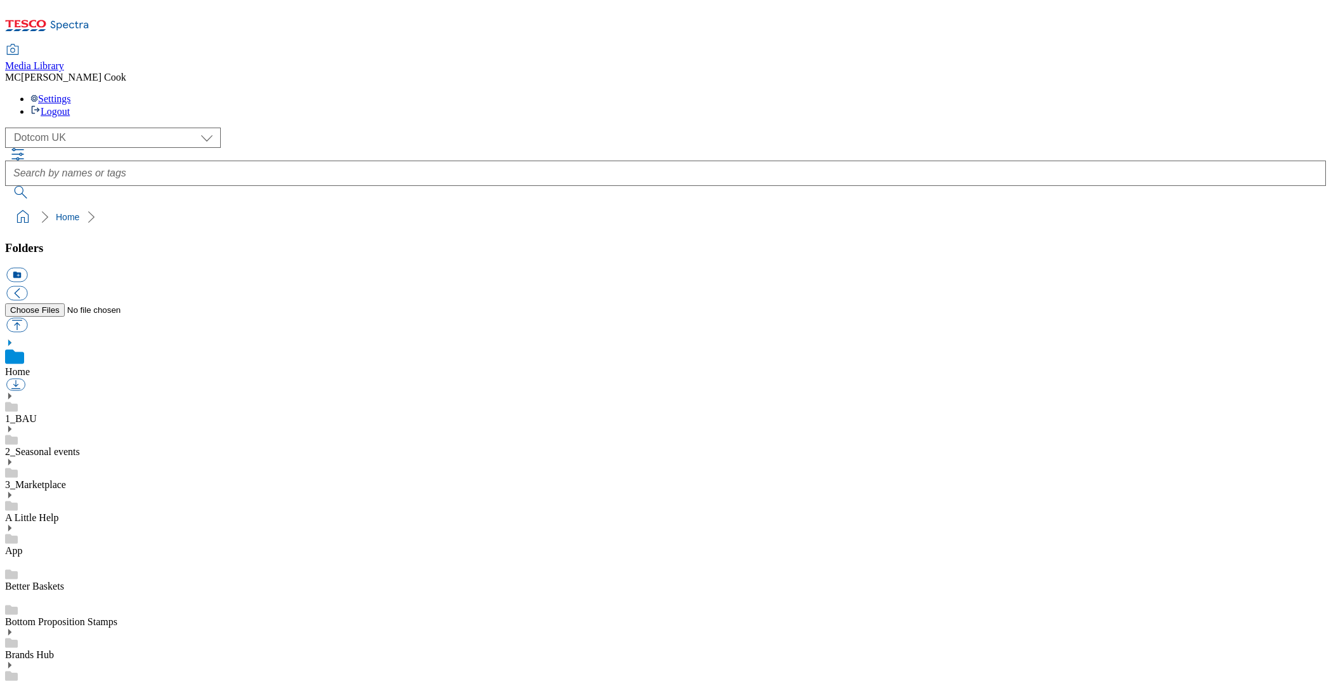  Describe the element at coordinates (666, 217) in the screenshot. I see `nav: breadcrumb` at that location.